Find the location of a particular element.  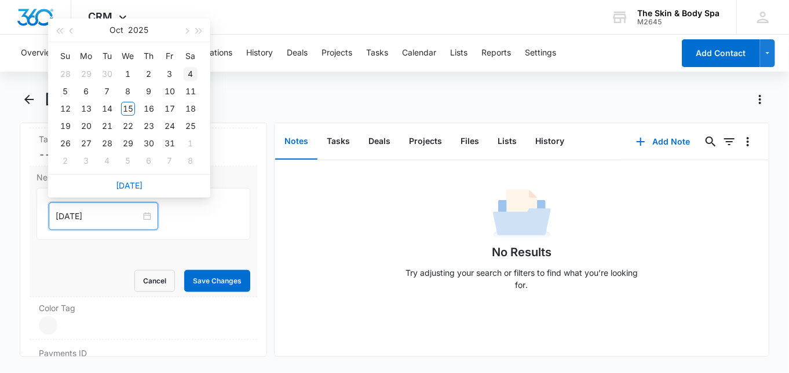

td: 2025-10-05 is located at coordinates (65, 91).